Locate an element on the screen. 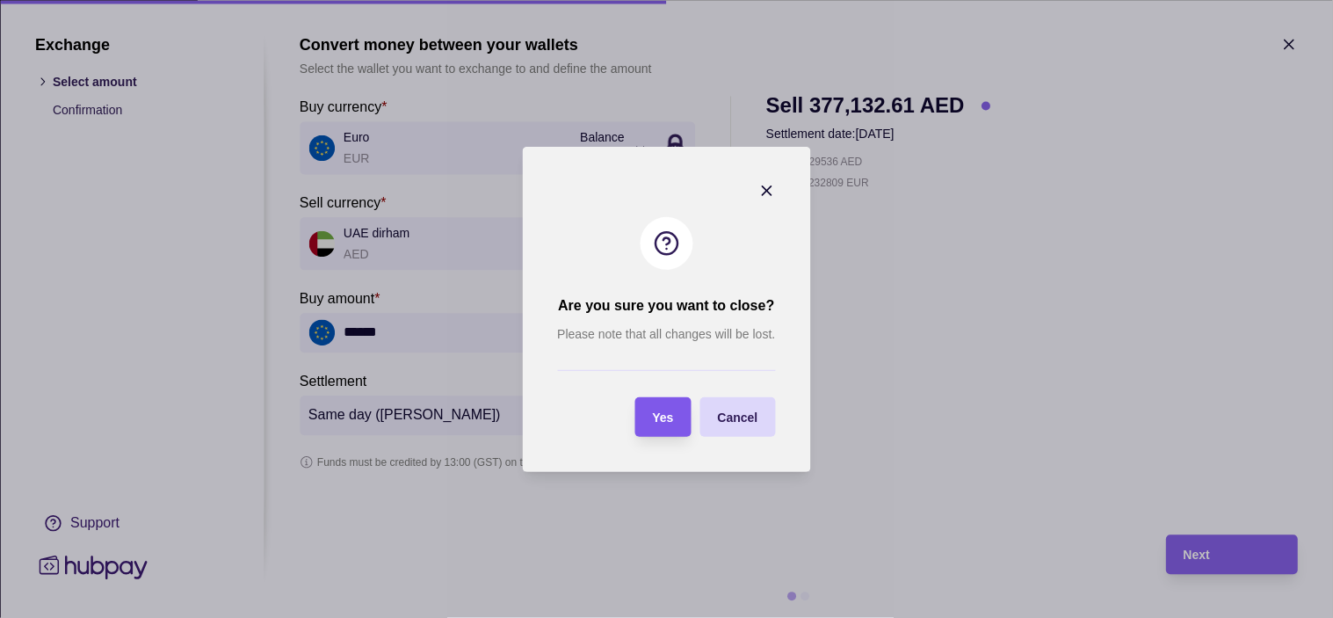 The height and width of the screenshot is (618, 1333). span: Yes is located at coordinates (663, 417).